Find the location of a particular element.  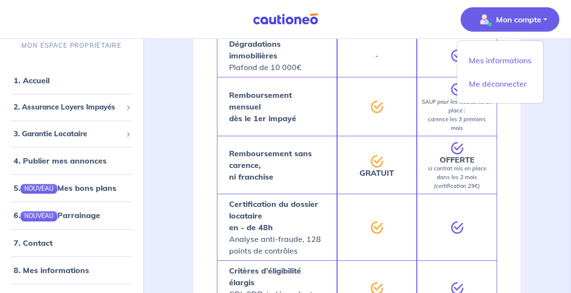

strong: GRATUIT is located at coordinates (376, 173).